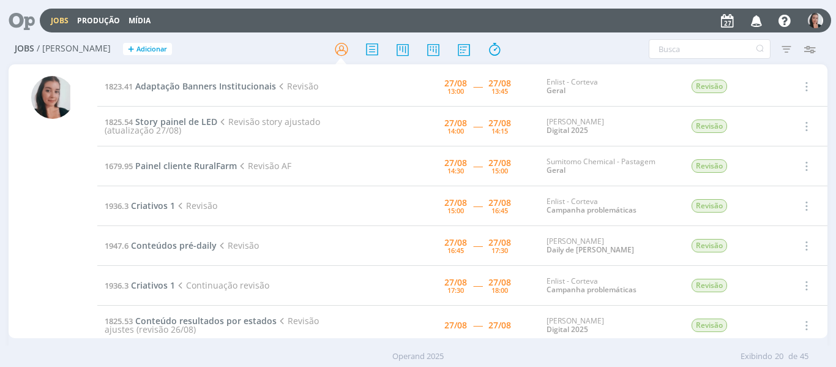 The width and height of the screenshot is (836, 367). I want to click on button: C, so click(815, 20).